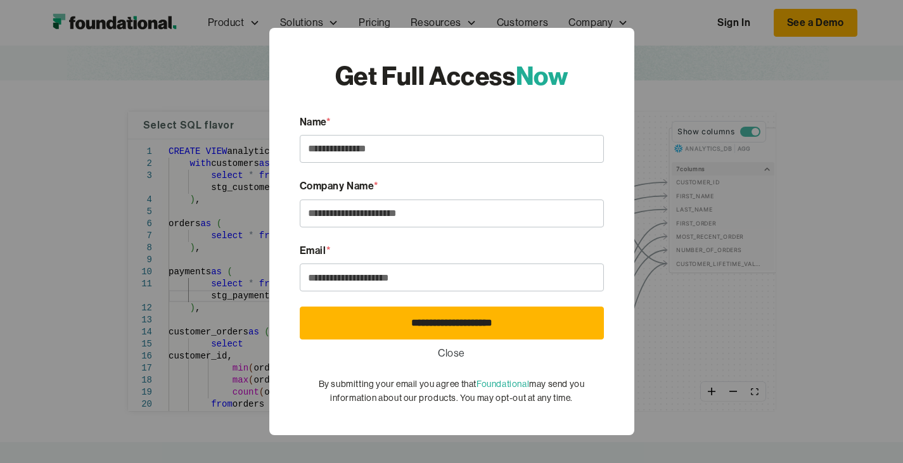 Image resolution: width=903 pixels, height=463 pixels. Describe the element at coordinates (452, 186) in the screenshot. I see `div: Company Name` at that location.